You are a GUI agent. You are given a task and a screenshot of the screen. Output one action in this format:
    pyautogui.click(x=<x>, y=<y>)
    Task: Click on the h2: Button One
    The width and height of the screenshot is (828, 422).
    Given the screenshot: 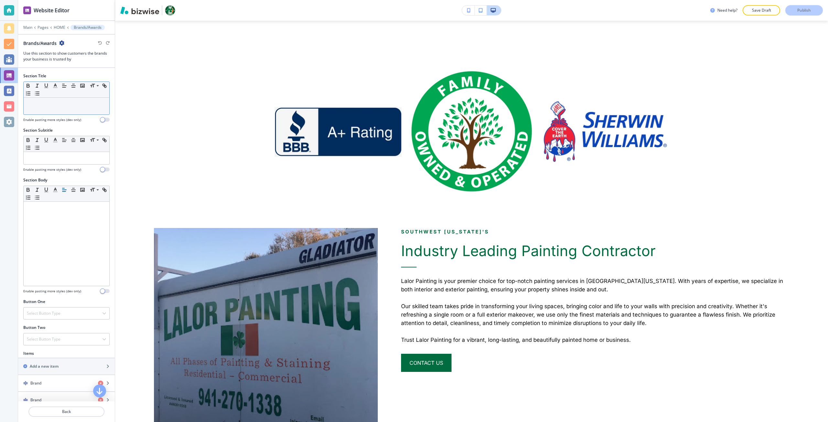 What is the action you would take?
    pyautogui.click(x=34, y=302)
    